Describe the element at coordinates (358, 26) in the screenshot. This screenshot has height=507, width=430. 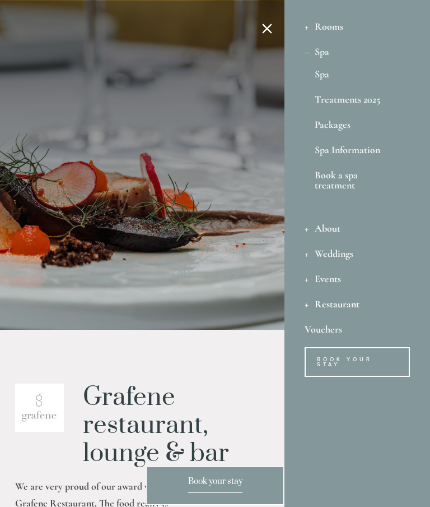
I see `div: Rooms` at that location.